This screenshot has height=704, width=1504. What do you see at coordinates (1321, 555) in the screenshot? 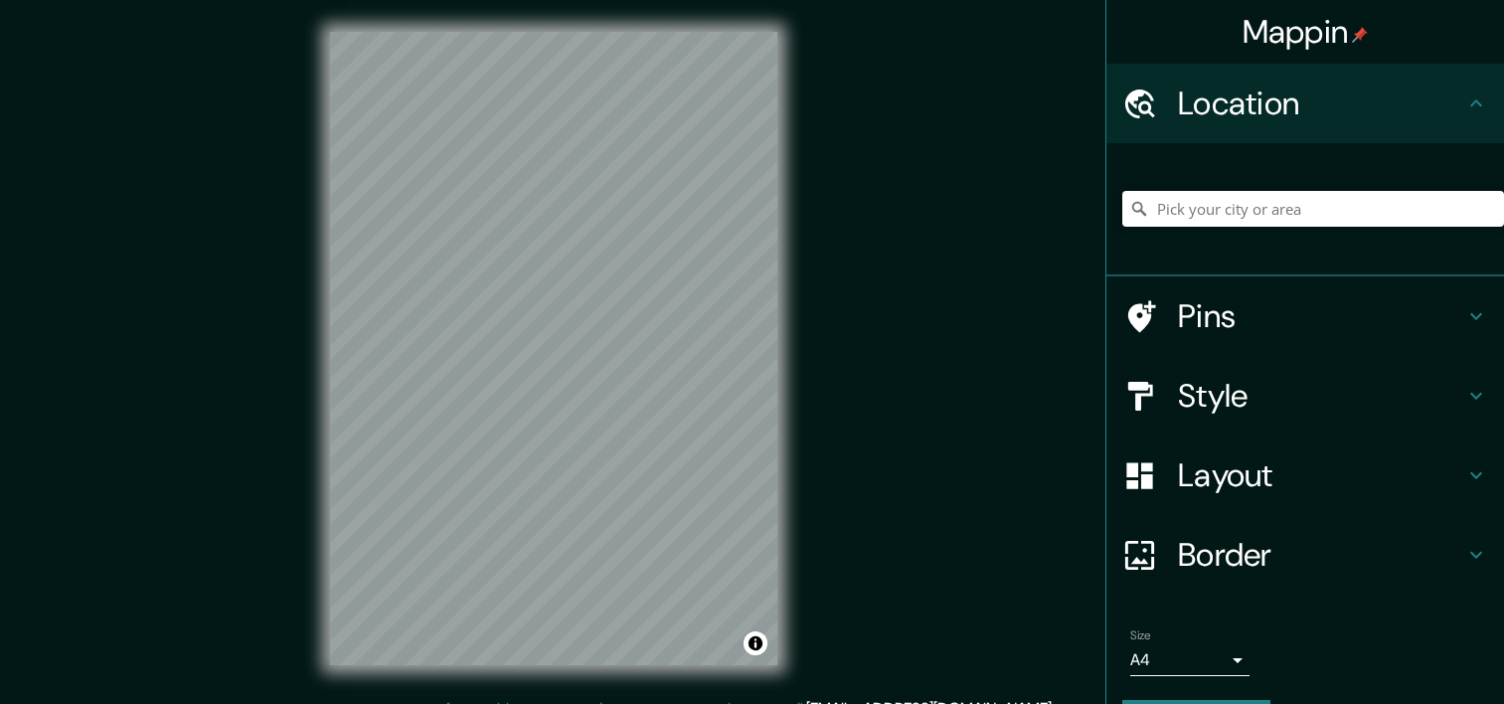
I see `h4: Border` at bounding box center [1321, 555].